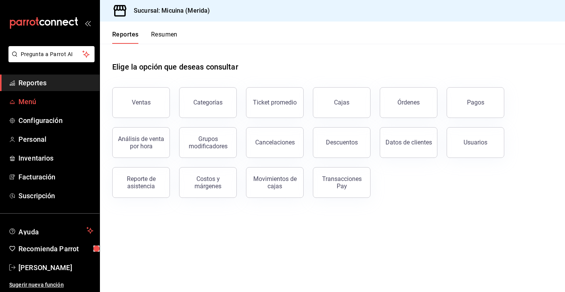  Describe the element at coordinates (275, 103) in the screenshot. I see `button: Ticket promedio` at that location.